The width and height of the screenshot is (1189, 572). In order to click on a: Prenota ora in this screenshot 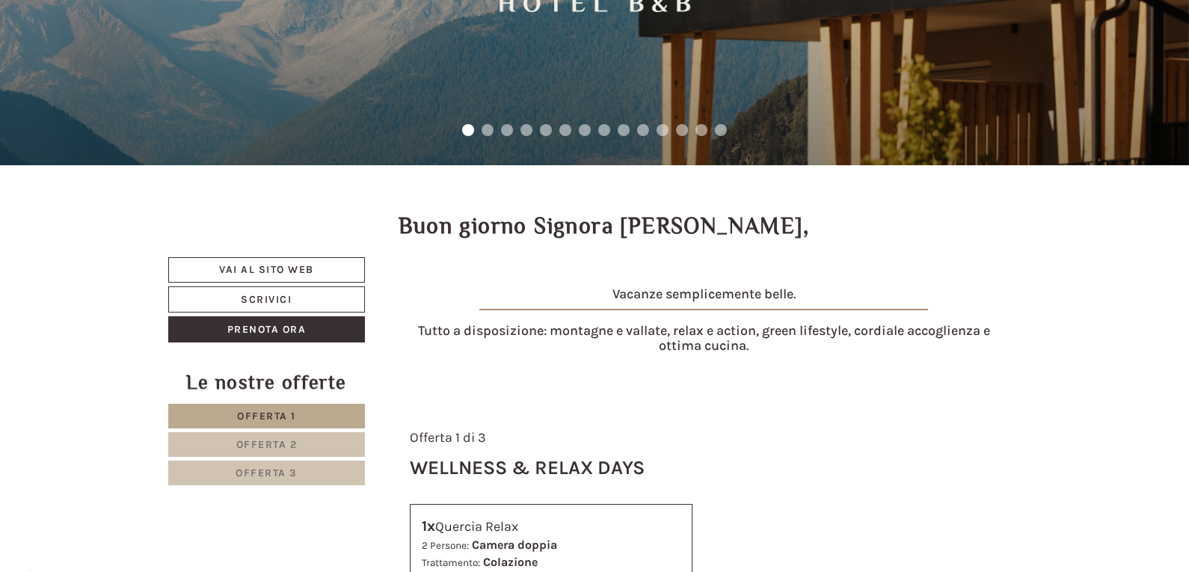, I will do `click(266, 329)`.